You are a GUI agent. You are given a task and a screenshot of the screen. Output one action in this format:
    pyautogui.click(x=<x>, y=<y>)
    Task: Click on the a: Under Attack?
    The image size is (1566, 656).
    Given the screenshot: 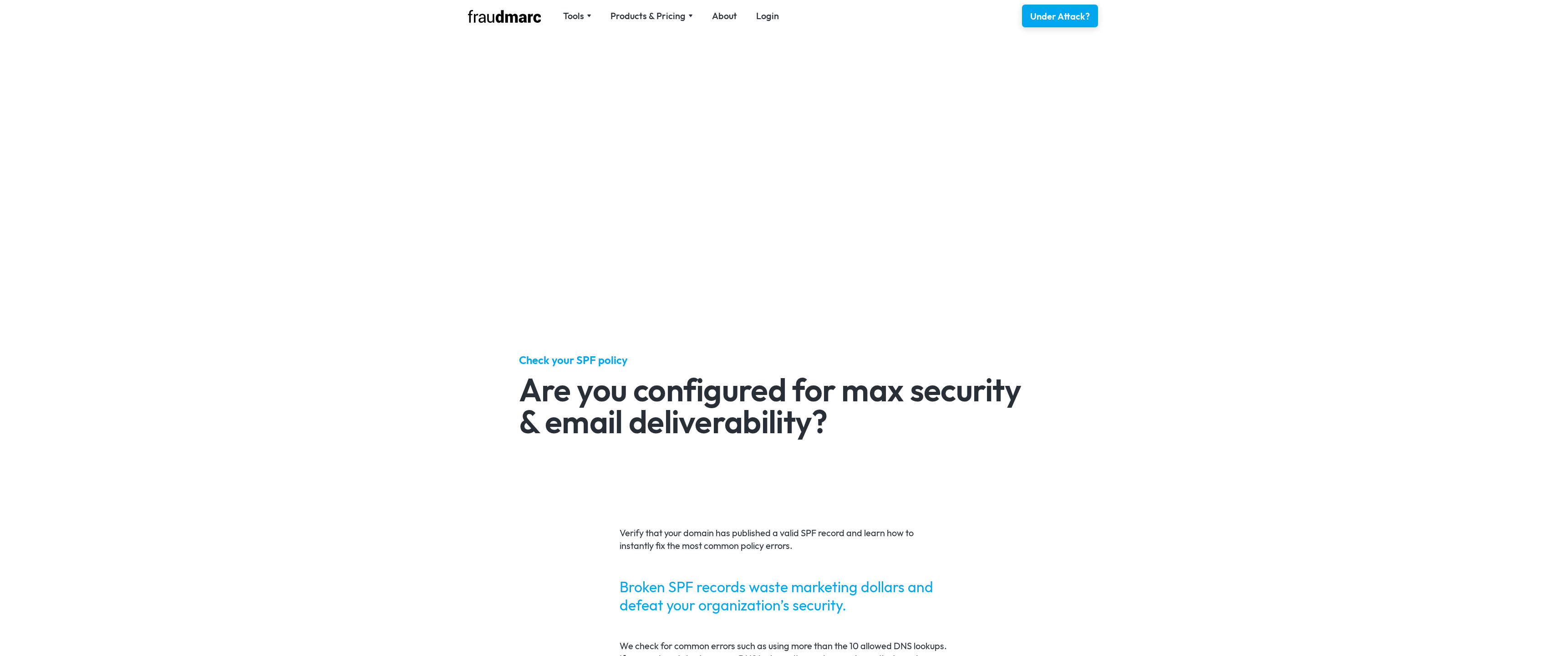 What is the action you would take?
    pyautogui.click(x=1060, y=16)
    